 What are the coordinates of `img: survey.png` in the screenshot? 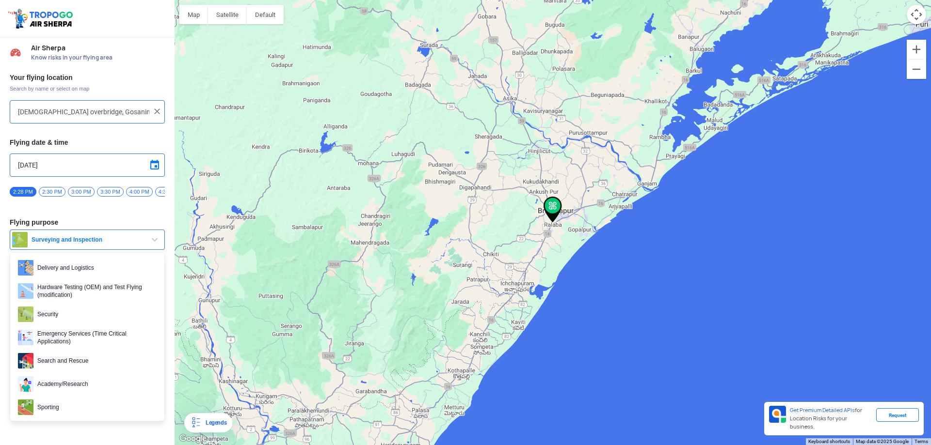 It's located at (20, 240).